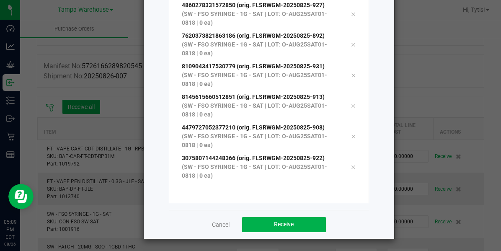 This screenshot has width=501, height=251. Describe the element at coordinates (253, 36) in the screenshot. I see `span: 7620373821863186 (orig. FLSRWGM-20250825-892)` at that location.